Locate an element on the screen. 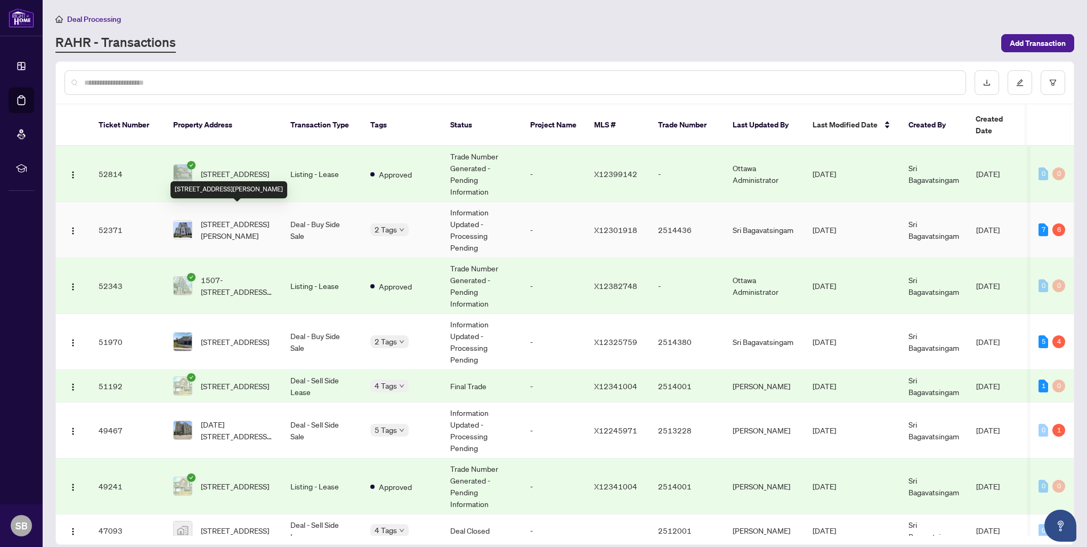  span: download is located at coordinates (987, 83).